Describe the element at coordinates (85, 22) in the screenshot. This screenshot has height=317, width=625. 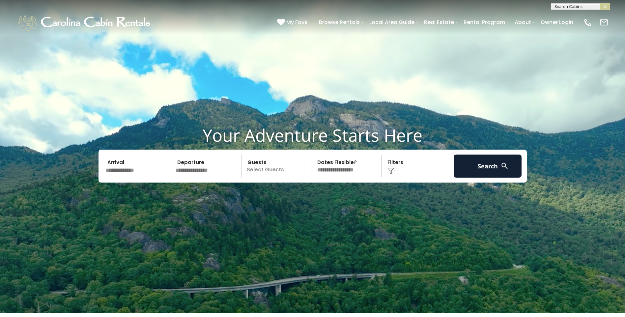
I see `img: White-1-1-2.png` at that location.